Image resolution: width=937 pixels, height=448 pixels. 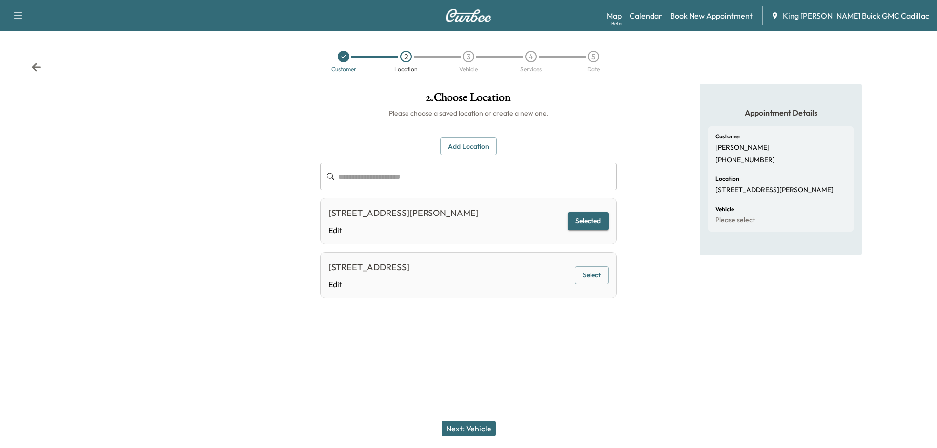 I want to click on h6: Customer, so click(x=728, y=137).